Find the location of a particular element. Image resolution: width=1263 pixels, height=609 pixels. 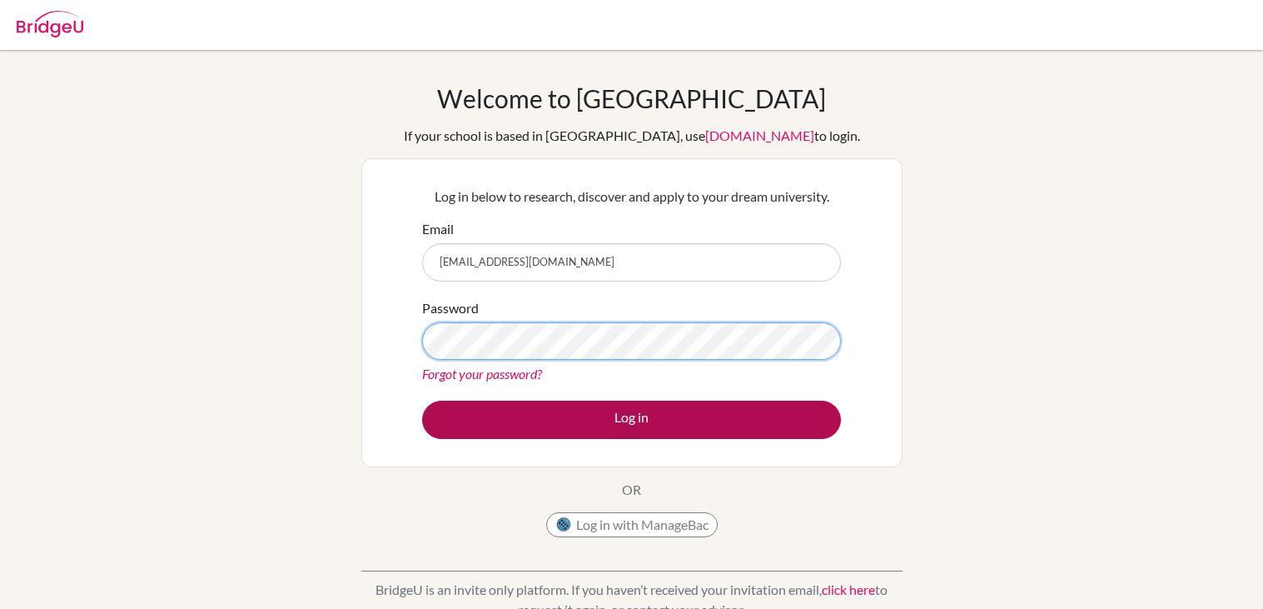

p: Log in below to research, discover and apply to your dream university. is located at coordinates (631, 197).